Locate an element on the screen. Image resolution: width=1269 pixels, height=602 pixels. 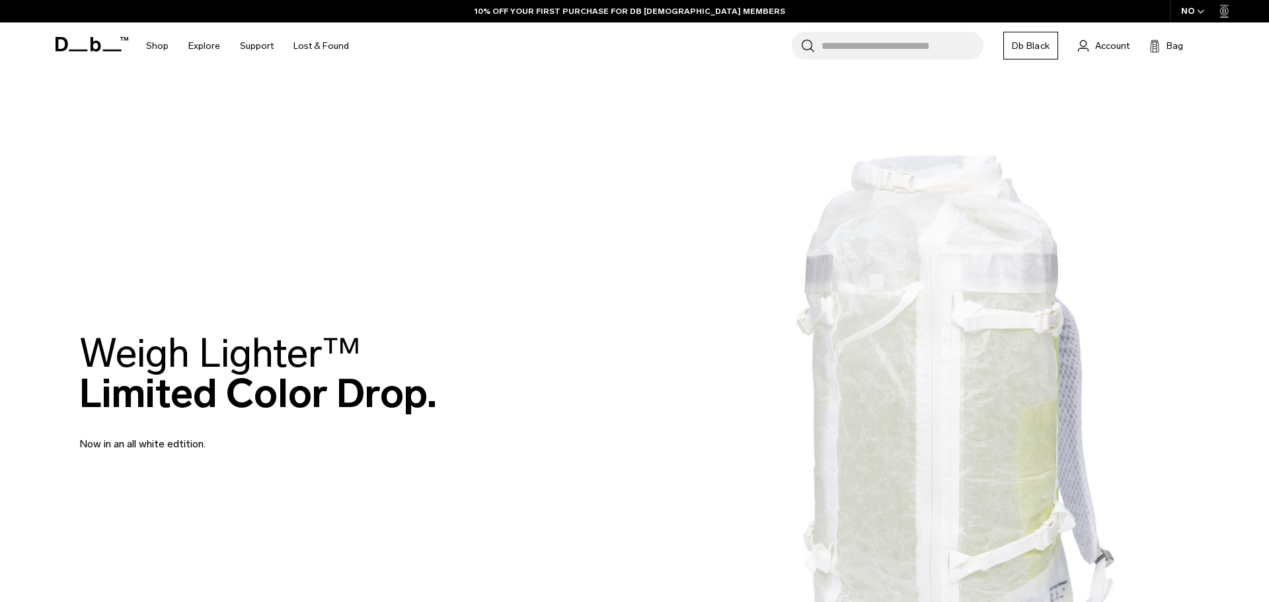
a: Support is located at coordinates (256, 46).